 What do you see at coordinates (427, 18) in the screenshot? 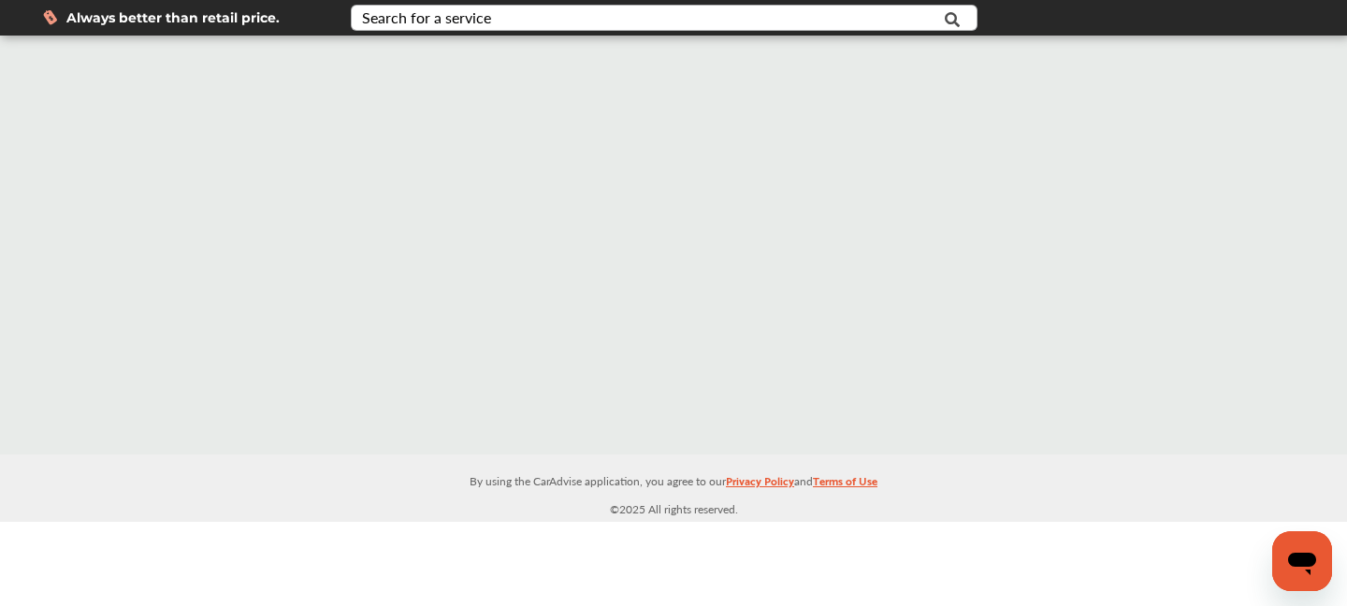
I see `div: Search for a service` at bounding box center [427, 18].